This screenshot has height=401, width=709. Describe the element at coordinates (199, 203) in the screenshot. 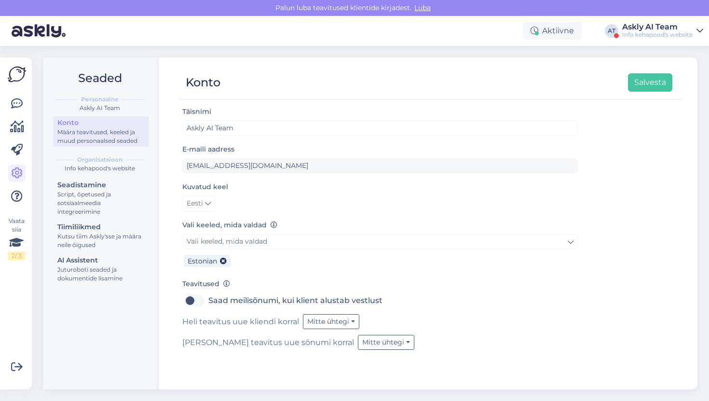

I see `a: Eesti` at that location.